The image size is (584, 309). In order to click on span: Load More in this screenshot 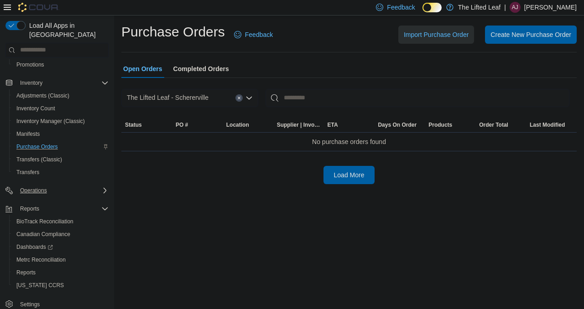, I will do `click(349, 175)`.